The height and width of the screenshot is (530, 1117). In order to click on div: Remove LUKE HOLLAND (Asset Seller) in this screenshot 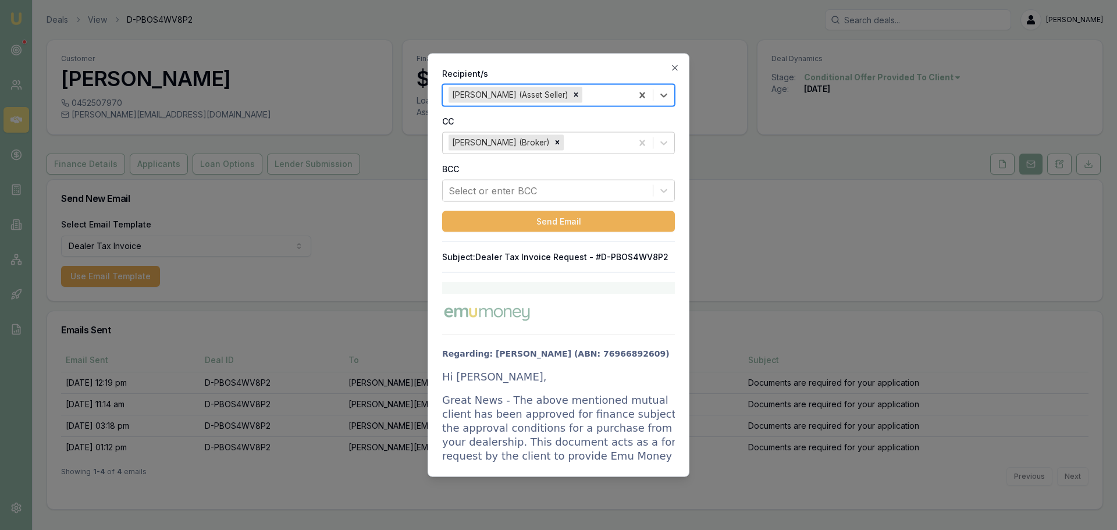, I will do `click(576, 95)`.